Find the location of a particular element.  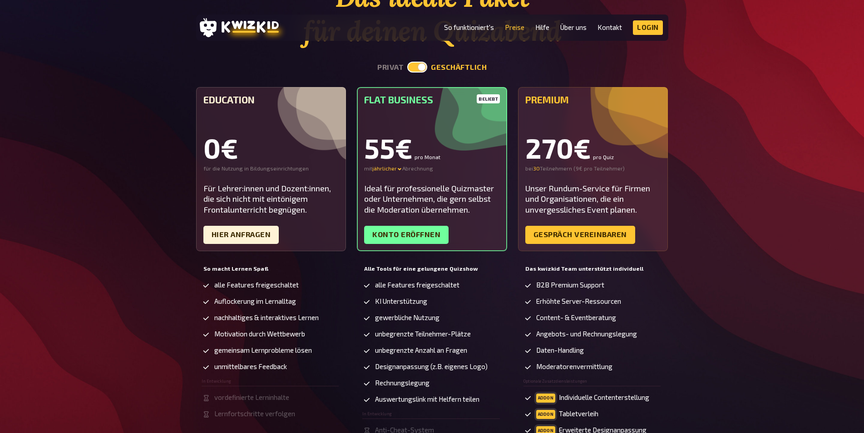

span: Rechnungslegung is located at coordinates (402, 383).